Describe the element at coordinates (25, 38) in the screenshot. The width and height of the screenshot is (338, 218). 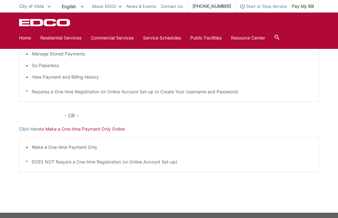
I see `a: Home` at that location.